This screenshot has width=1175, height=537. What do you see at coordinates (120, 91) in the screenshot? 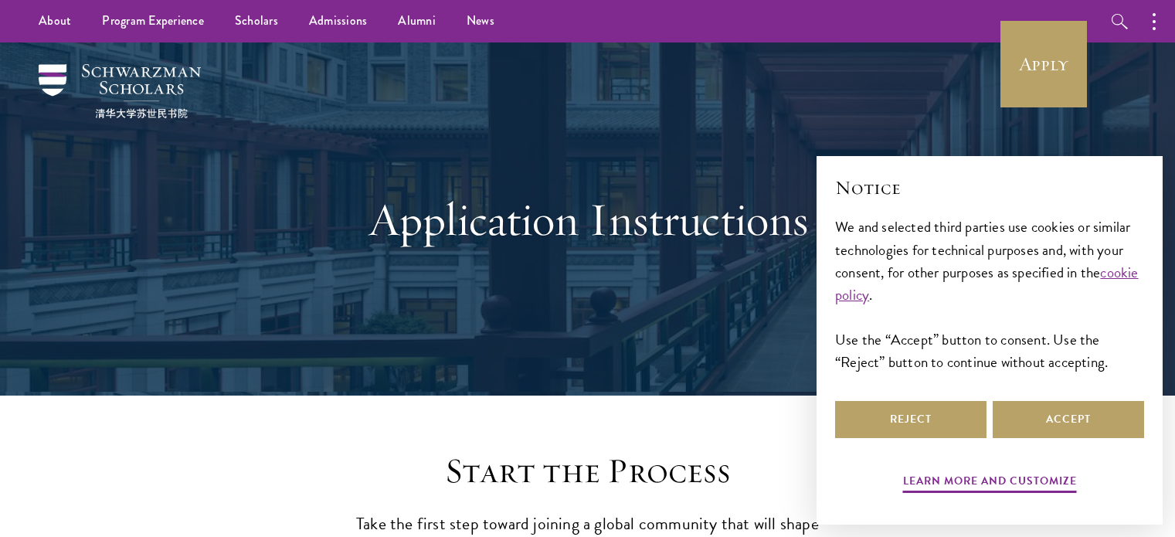
I see `img: Schwarzman Scholars` at bounding box center [120, 91].